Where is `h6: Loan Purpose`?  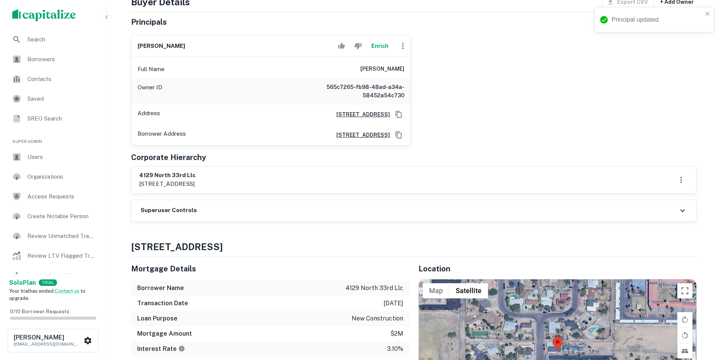 h6: Loan Purpose is located at coordinates (157, 318).